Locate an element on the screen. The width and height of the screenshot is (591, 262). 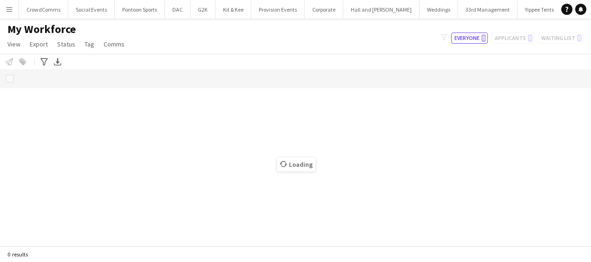
a: Status is located at coordinates (66, 44).